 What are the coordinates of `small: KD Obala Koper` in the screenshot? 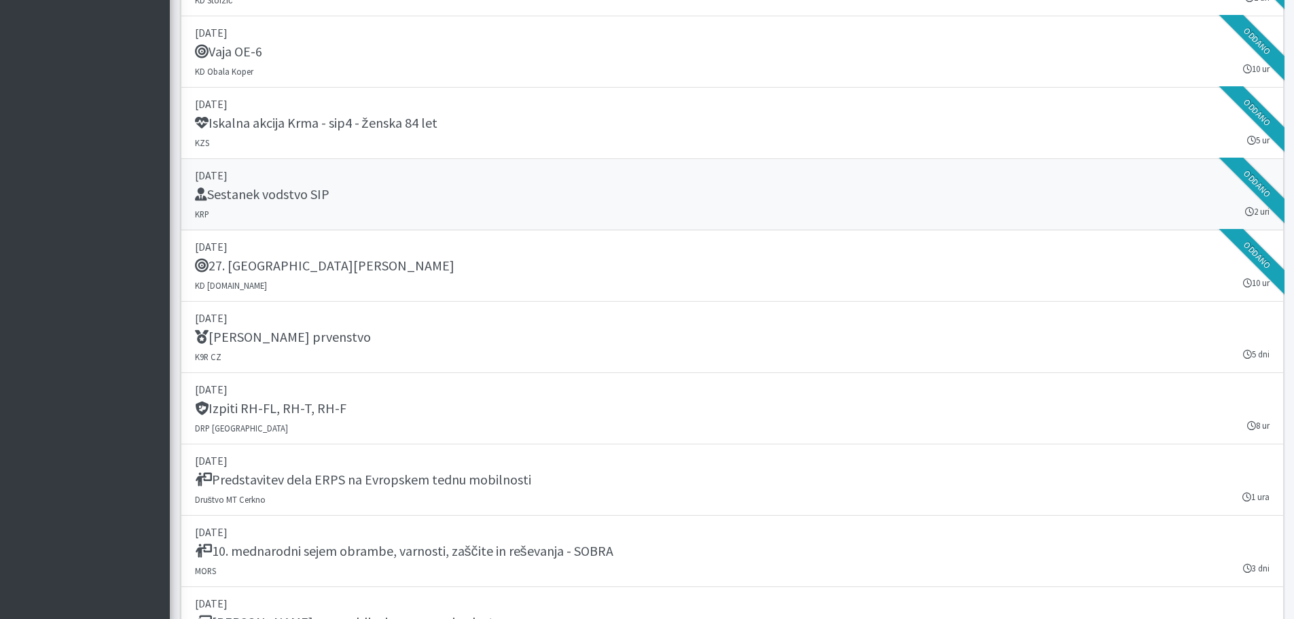 It's located at (224, 71).